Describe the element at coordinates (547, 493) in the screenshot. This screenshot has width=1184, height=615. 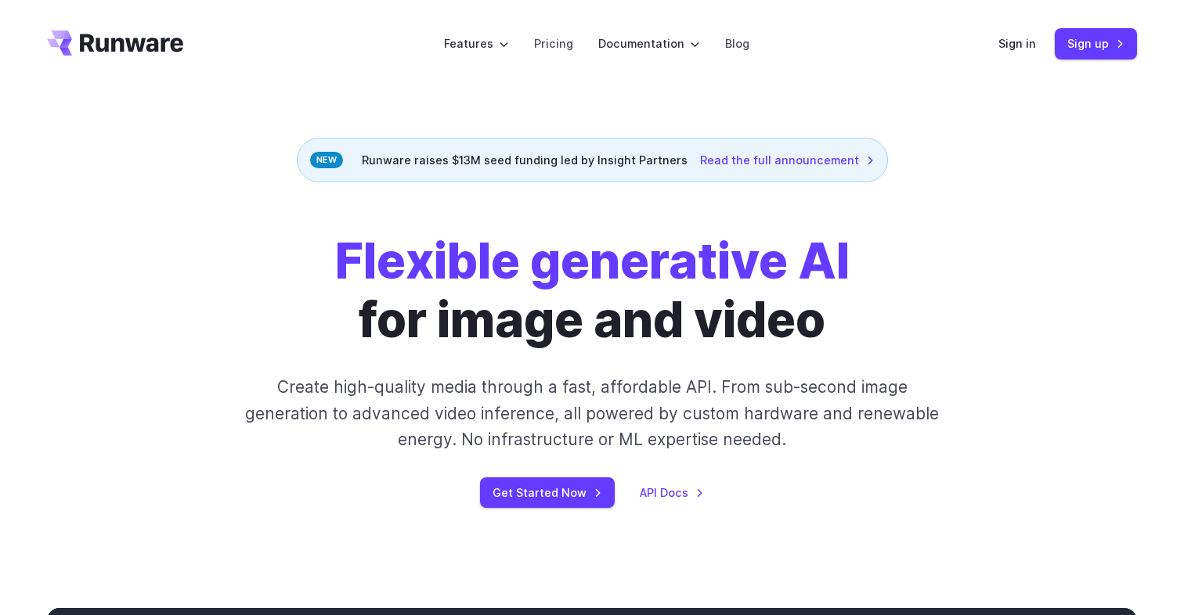
I see `a: Get Started Now` at that location.